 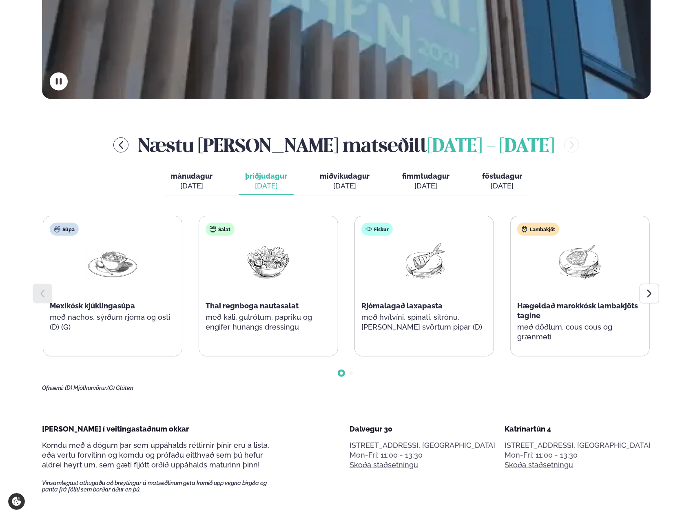 What do you see at coordinates (113, 261) in the screenshot?
I see `img: Soup.png` at bounding box center [113, 261].